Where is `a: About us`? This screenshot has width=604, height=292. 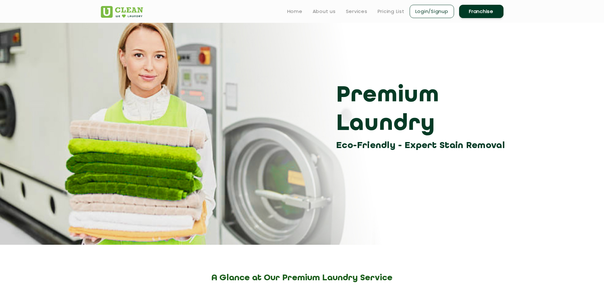
a: About us is located at coordinates (324, 11).